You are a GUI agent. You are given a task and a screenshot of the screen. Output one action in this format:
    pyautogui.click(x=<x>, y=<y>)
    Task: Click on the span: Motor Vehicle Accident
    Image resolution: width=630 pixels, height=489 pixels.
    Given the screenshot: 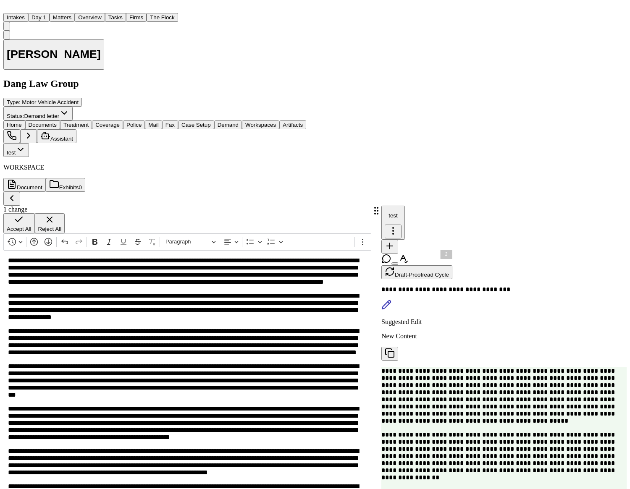 What is the action you would take?
    pyautogui.click(x=50, y=102)
    